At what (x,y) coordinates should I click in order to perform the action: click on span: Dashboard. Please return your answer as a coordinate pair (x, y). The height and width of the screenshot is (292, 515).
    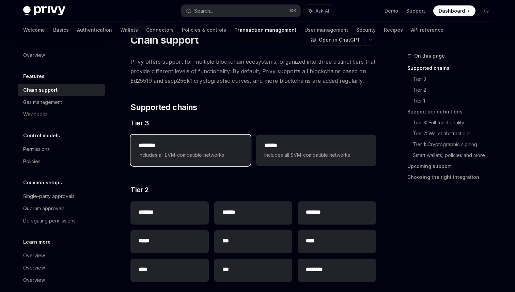
    Looking at the image, I should click on (452, 11).